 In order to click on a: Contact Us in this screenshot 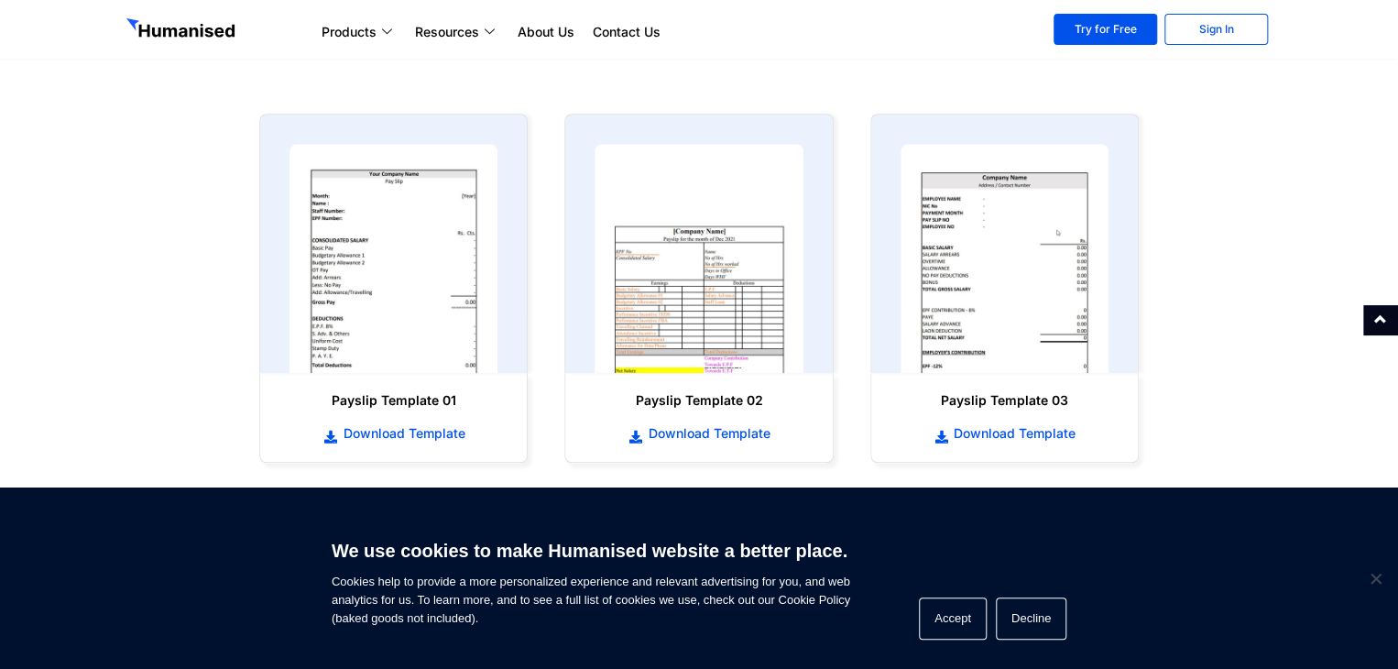, I will do `click(627, 32)`.